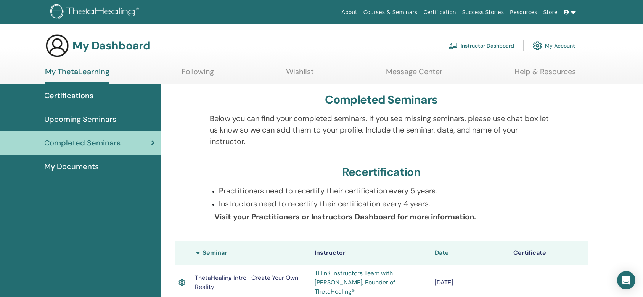 This screenshot has width=643, height=297. I want to click on h3: Completed Seminars, so click(381, 100).